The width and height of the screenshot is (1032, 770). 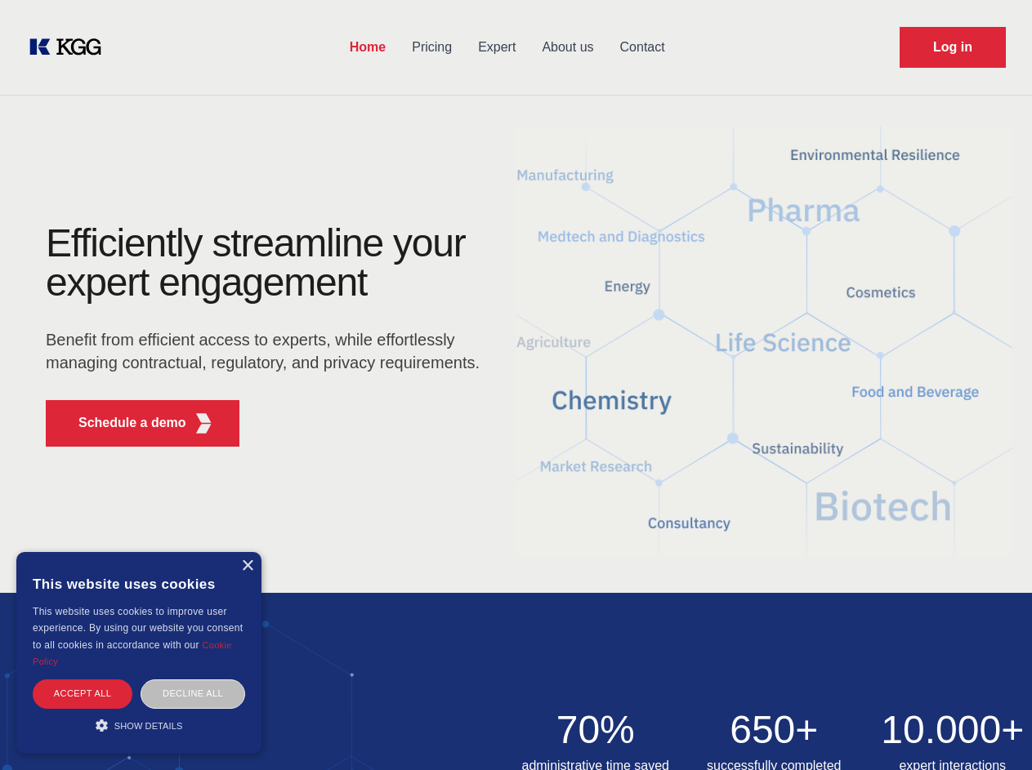 What do you see at coordinates (497, 47) in the screenshot?
I see `a: Expert` at bounding box center [497, 47].